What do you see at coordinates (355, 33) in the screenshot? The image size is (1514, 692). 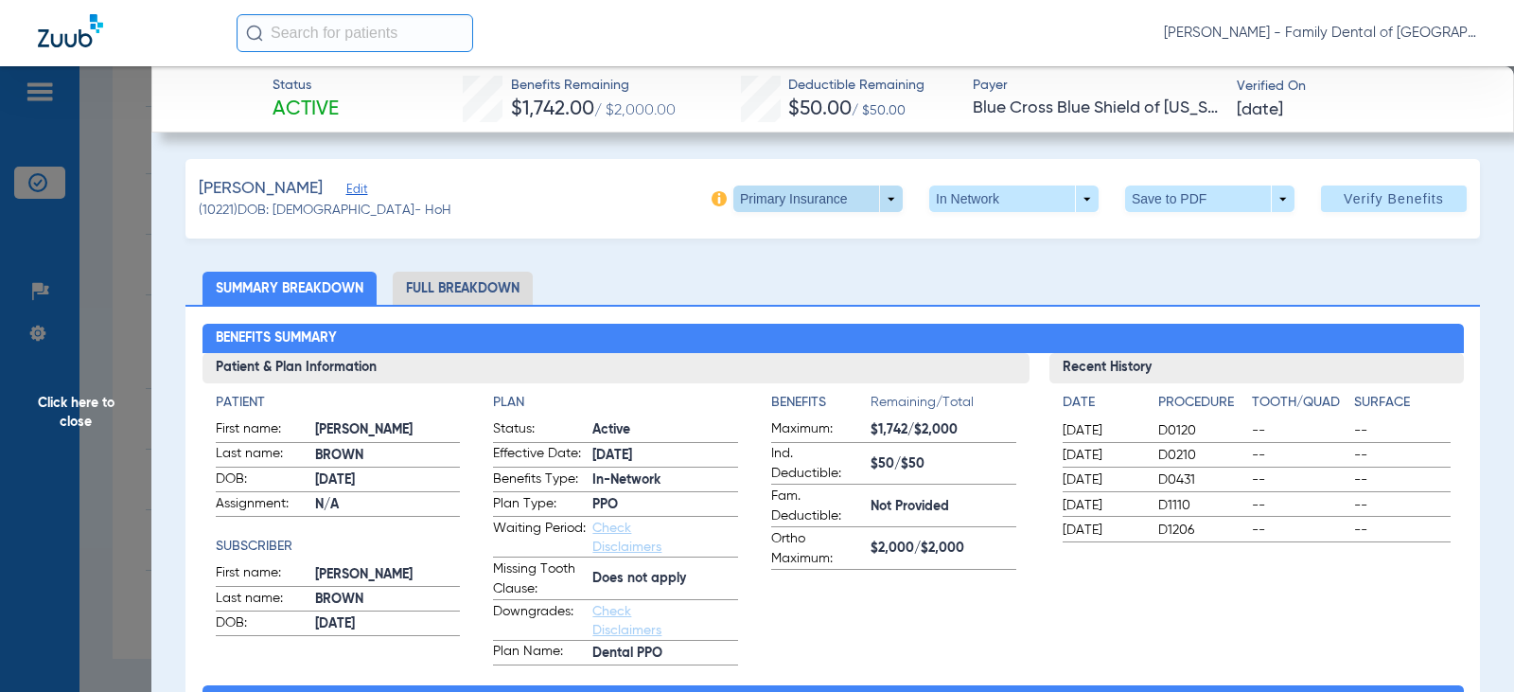 I see `input: Search for patients` at bounding box center [355, 33].